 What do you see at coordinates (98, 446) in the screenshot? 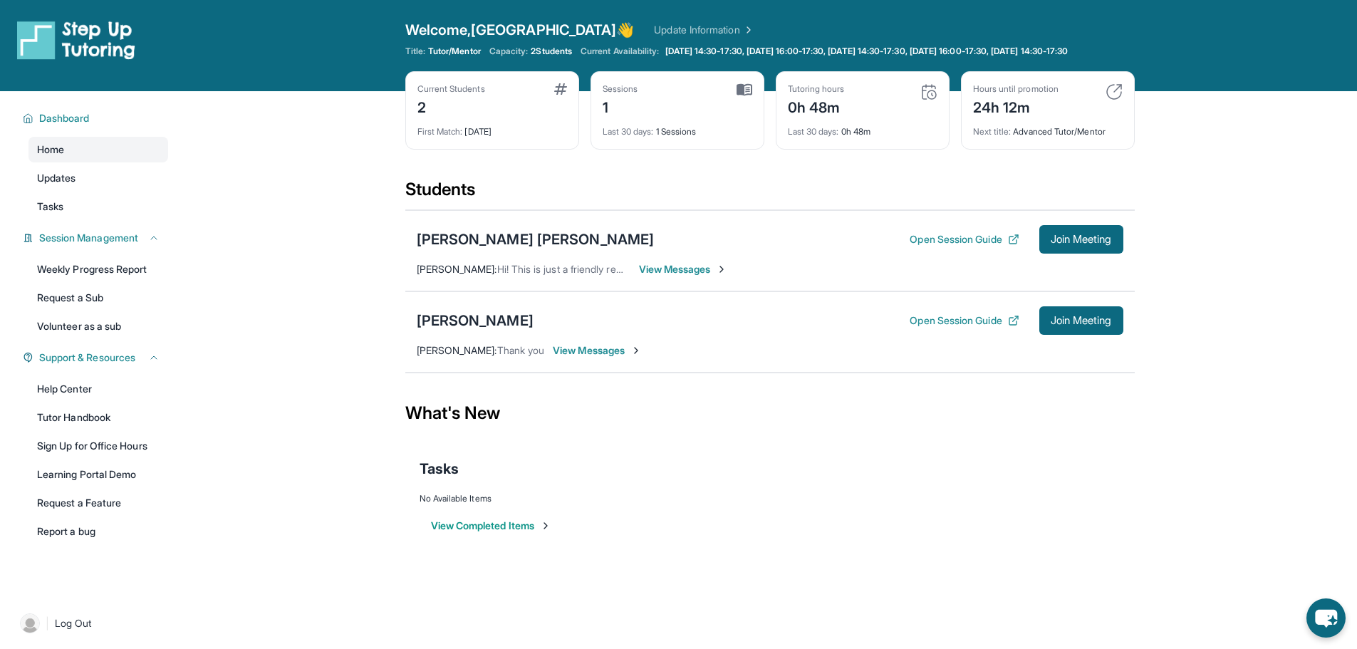
I see `a: Sign Up for Office Hours` at bounding box center [98, 446].